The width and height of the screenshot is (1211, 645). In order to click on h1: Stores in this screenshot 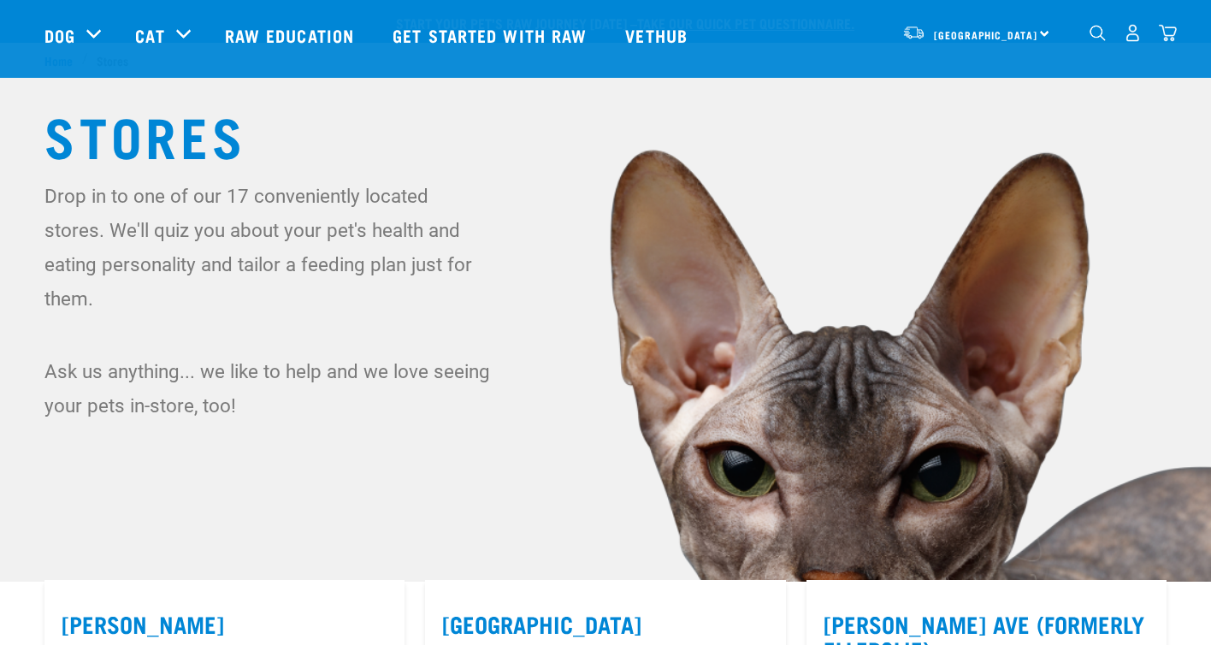, I will do `click(605, 134)`.